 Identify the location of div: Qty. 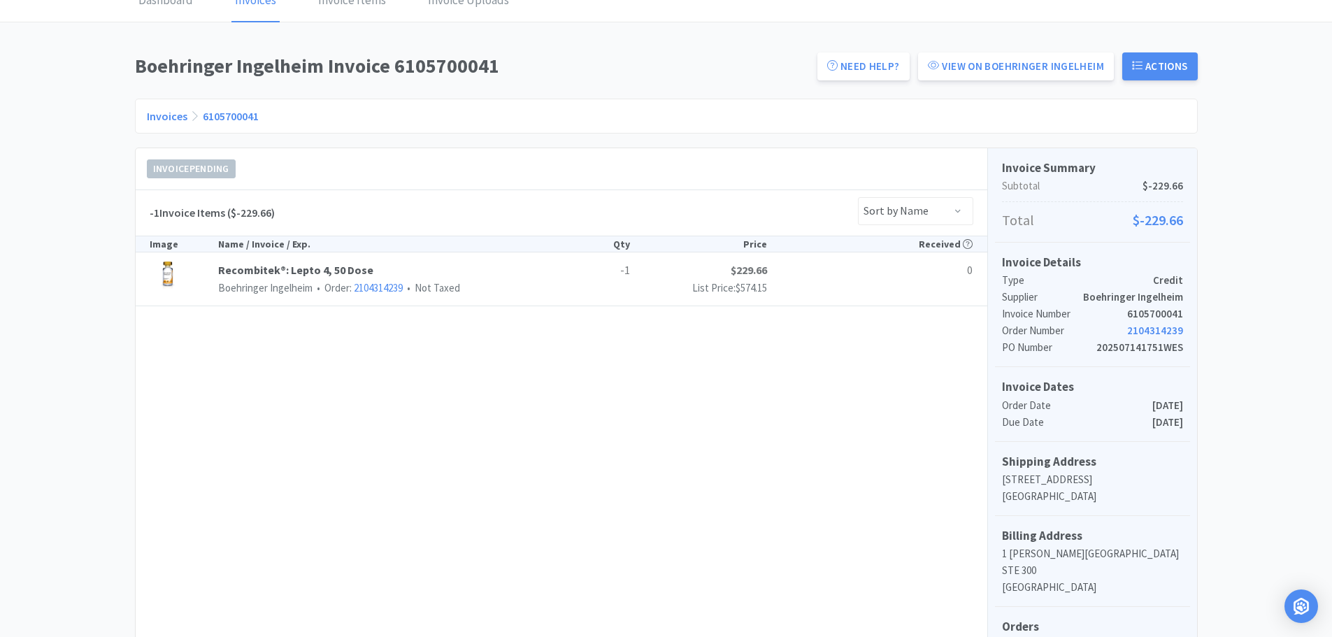
(595, 244).